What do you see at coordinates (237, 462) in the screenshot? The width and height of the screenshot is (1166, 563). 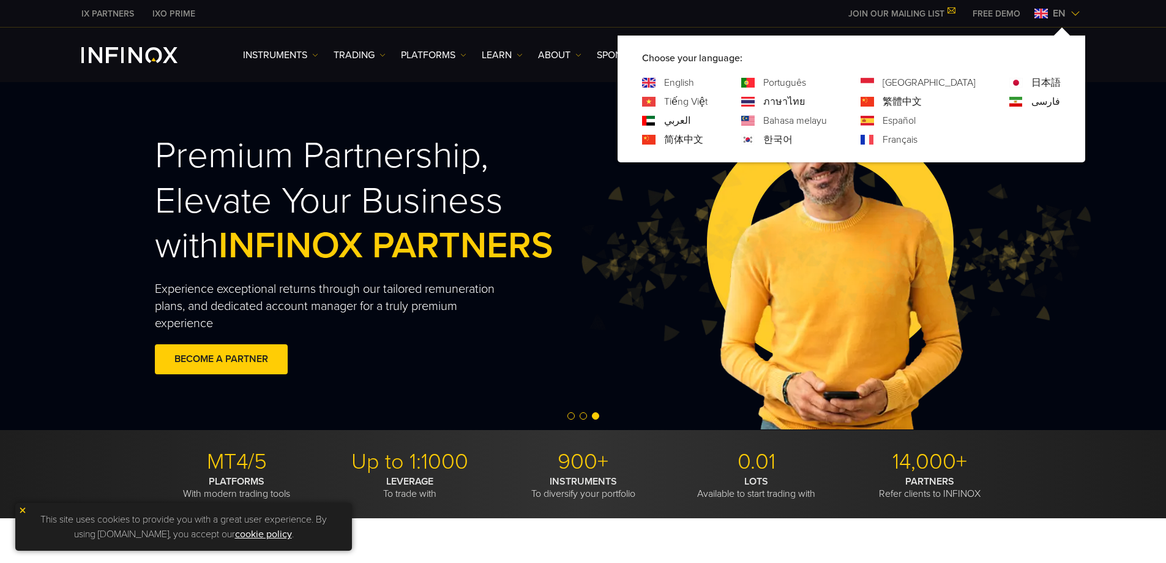 I see `p: MT4/5` at bounding box center [237, 462].